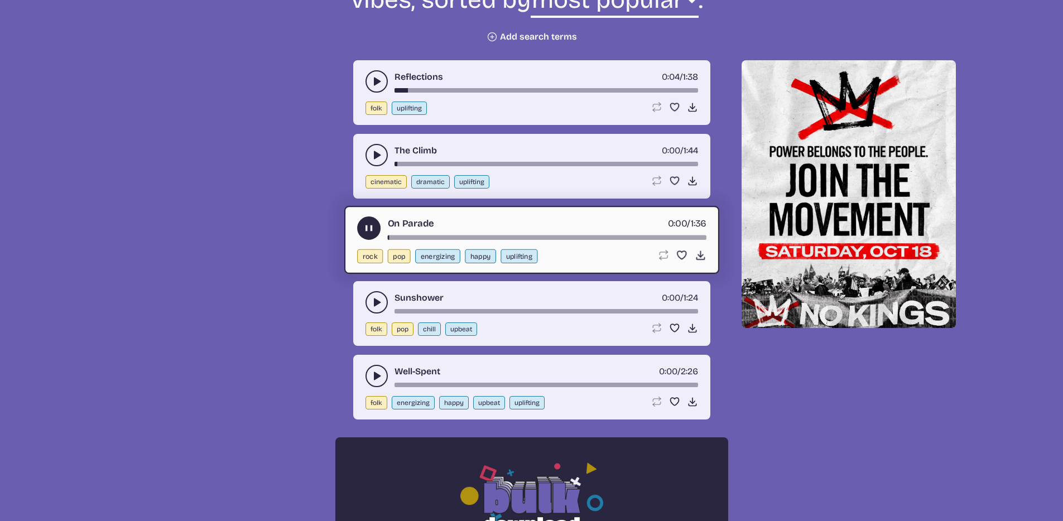 Image resolution: width=1063 pixels, height=521 pixels. I want to click on button: Add search terms, so click(532, 37).